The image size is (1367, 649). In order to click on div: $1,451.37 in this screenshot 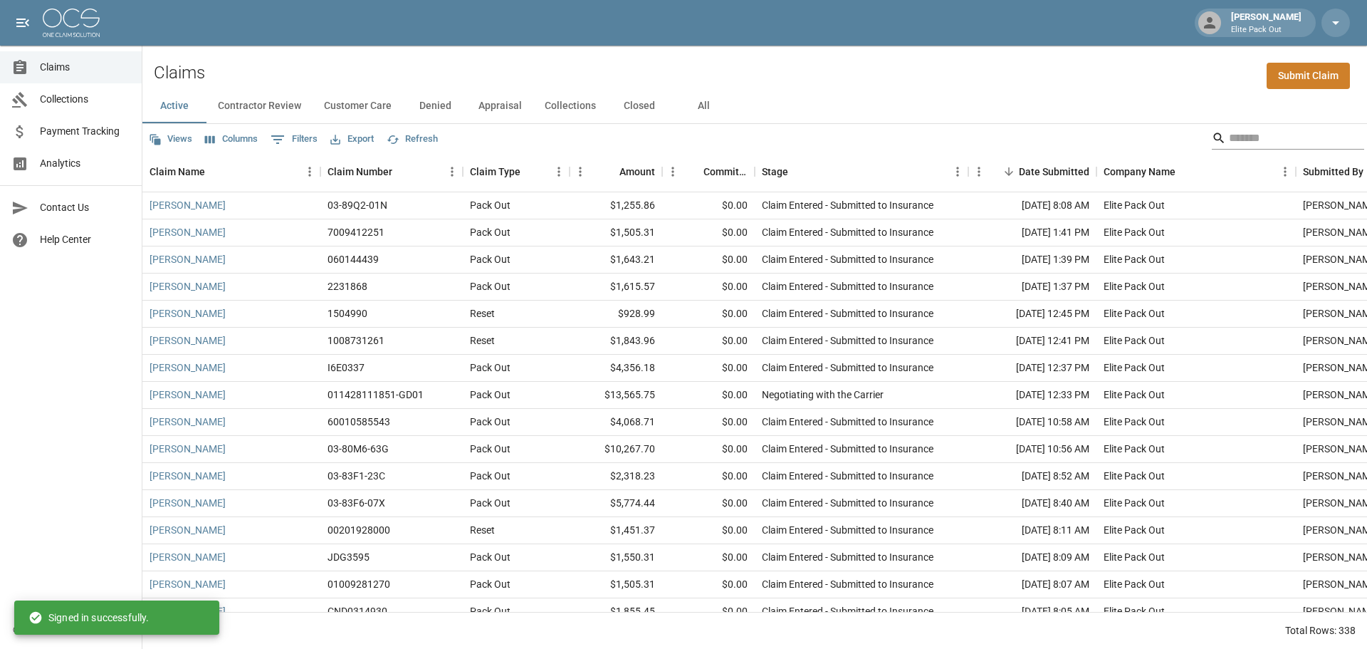, I will do `click(616, 530)`.